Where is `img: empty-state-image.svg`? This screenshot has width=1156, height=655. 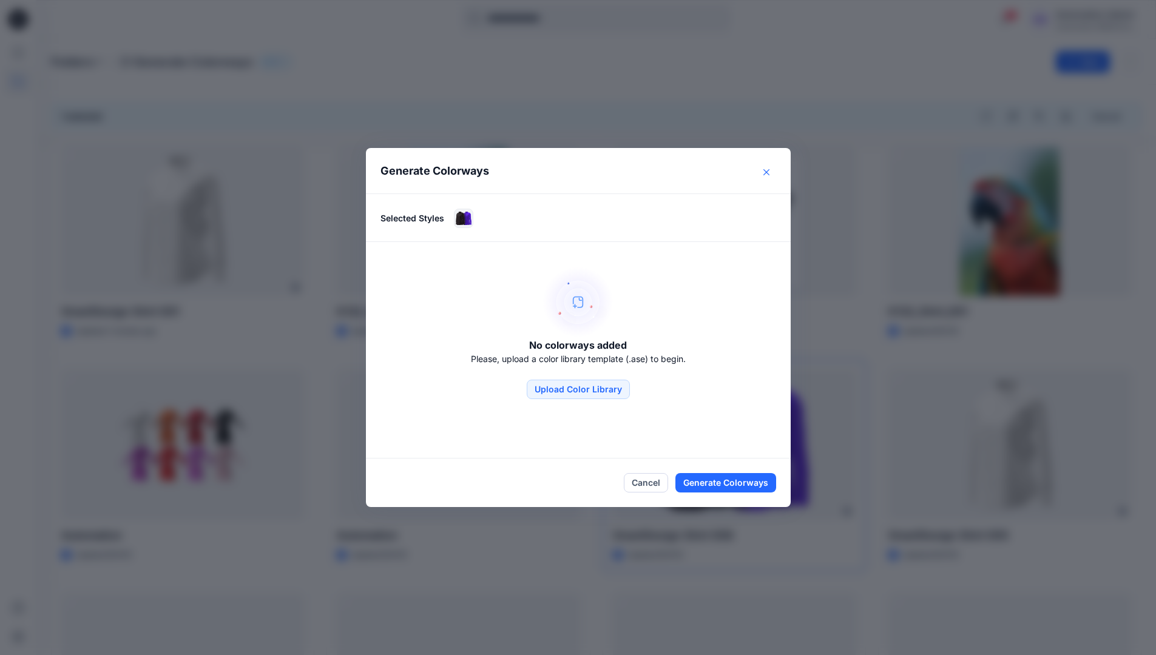 img: empty-state-image.svg is located at coordinates (578, 302).